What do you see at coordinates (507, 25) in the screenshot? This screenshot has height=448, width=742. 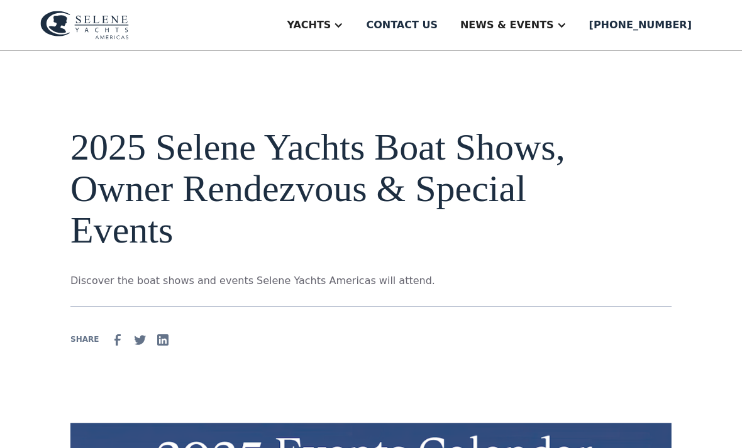 I see `div: News & EVENTS` at bounding box center [507, 25].